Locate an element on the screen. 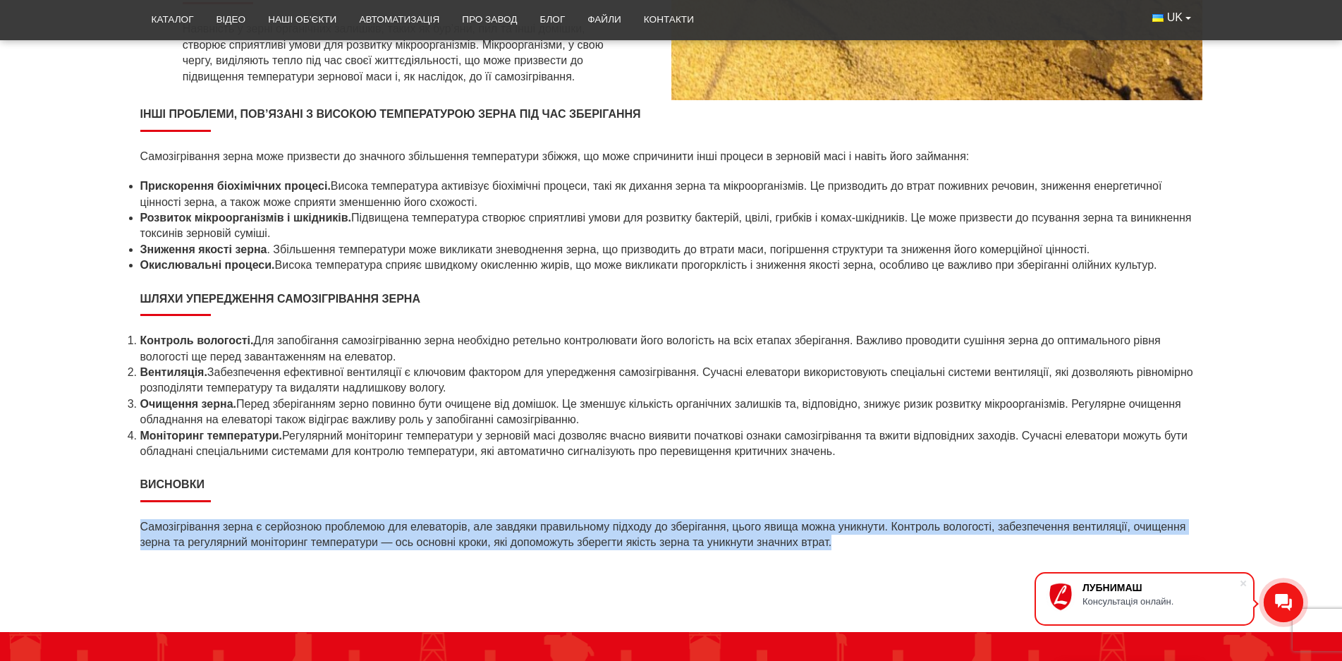 This screenshot has height=661, width=1342. strong: Окислювальні процеси. is located at coordinates (207, 264).